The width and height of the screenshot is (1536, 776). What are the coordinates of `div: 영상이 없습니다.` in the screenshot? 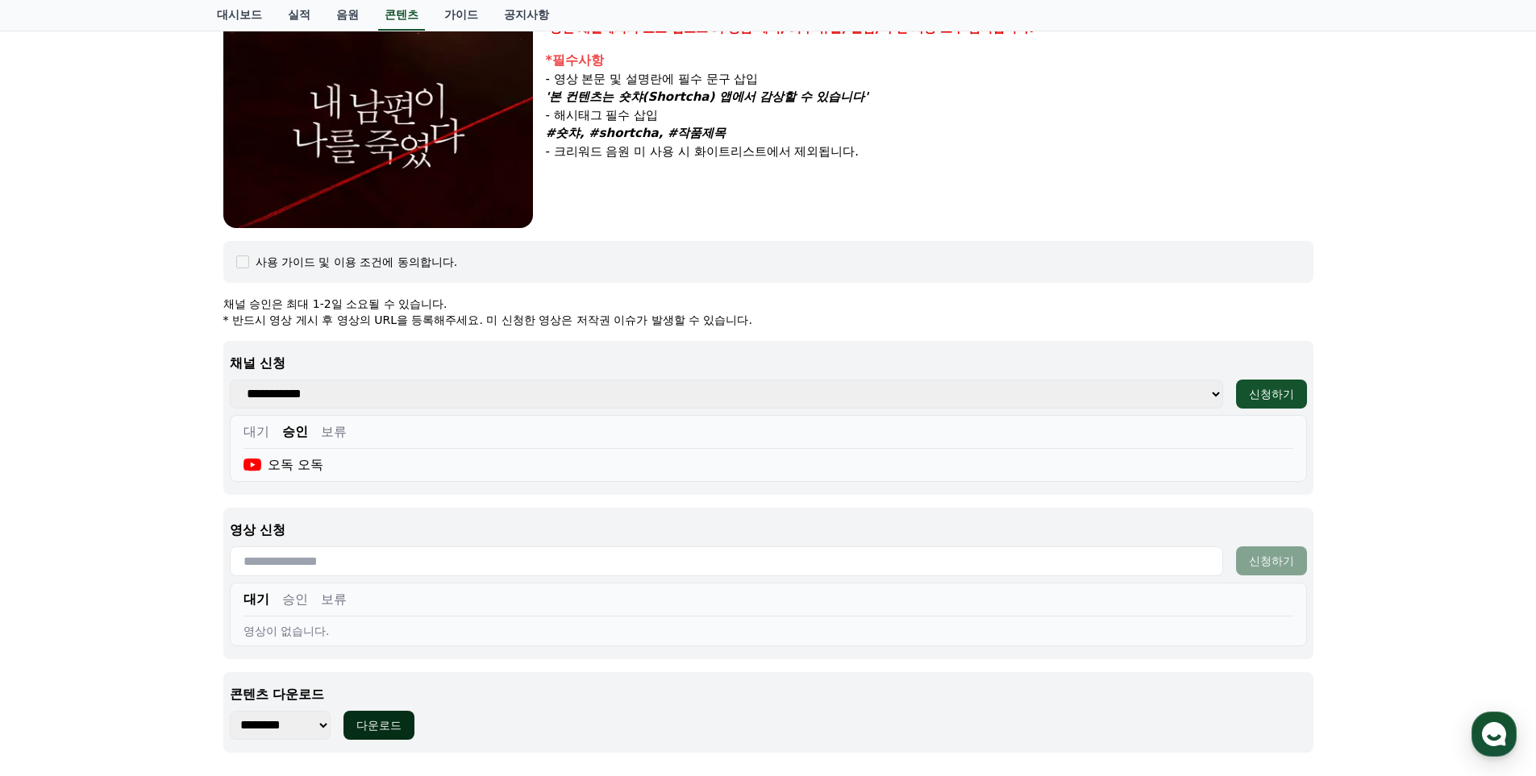 It's located at (768, 631).